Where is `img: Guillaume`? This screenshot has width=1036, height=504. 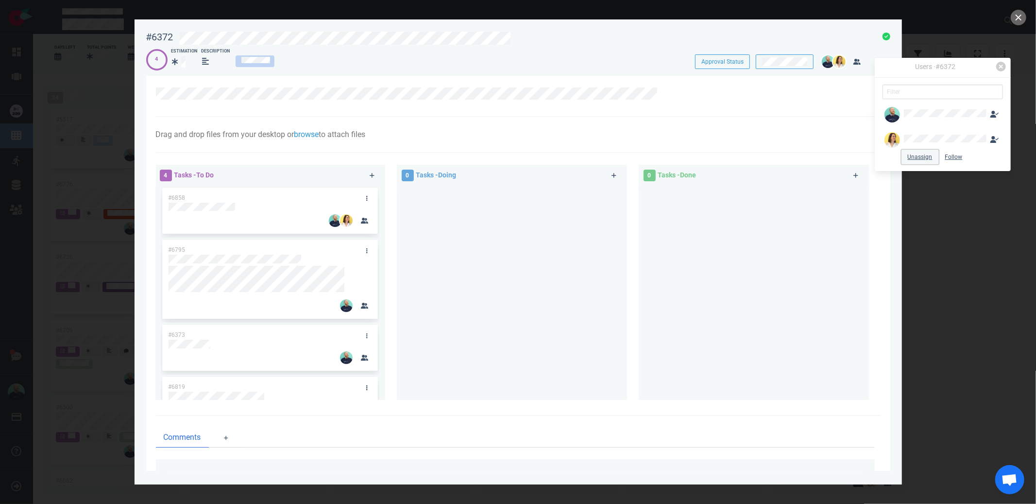 img: Guillaume is located at coordinates (892, 115).